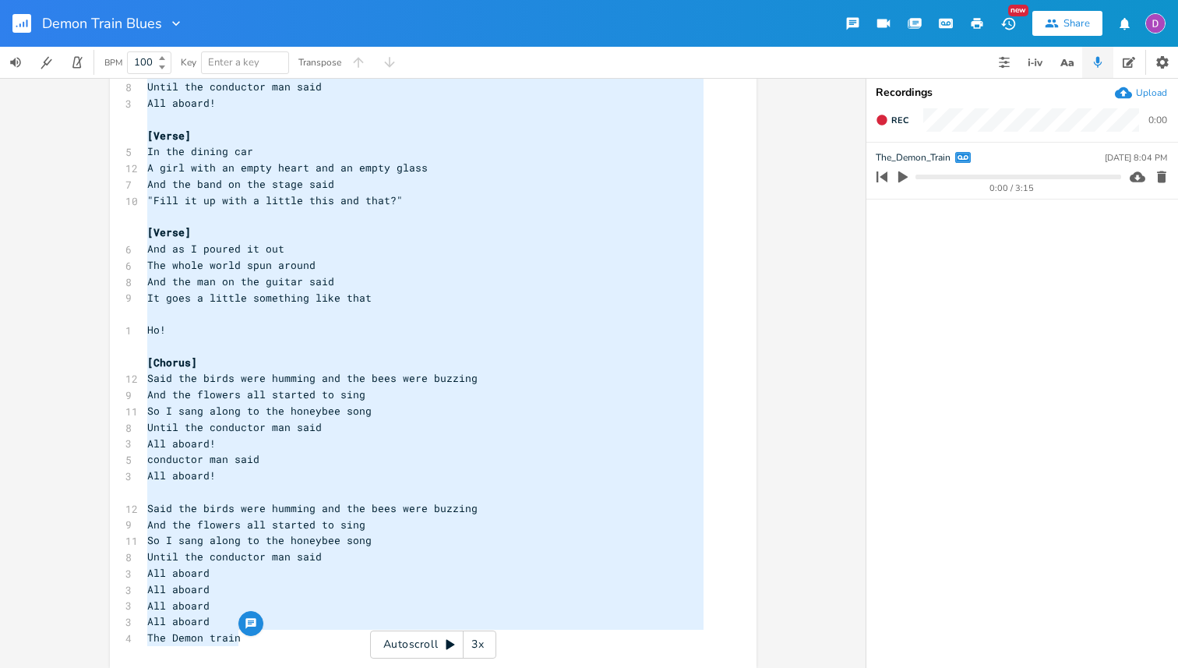 This screenshot has width=1178, height=668. I want to click on div: Transpose, so click(320, 62).